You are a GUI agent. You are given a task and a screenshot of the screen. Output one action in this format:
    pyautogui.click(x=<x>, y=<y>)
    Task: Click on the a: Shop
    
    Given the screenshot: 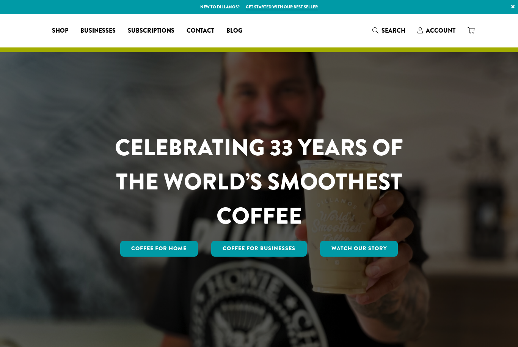 What is the action you would take?
    pyautogui.click(x=60, y=31)
    